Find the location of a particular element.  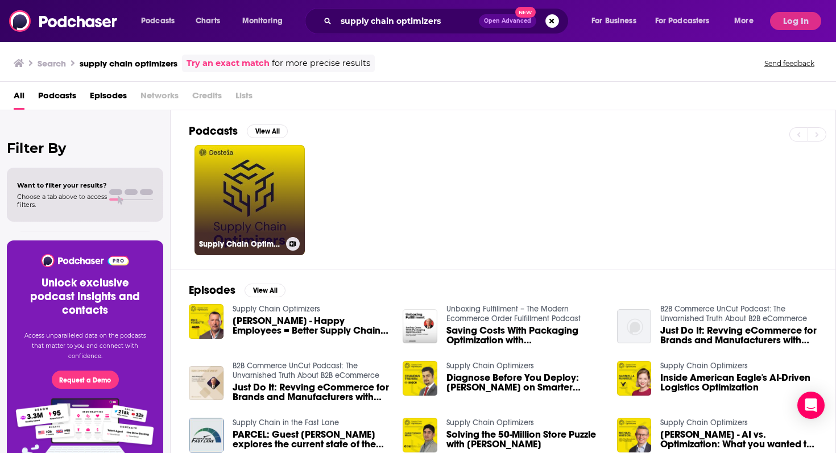

img: Michael Watson - AI vs. Optimization: What you wanted to know but were afraid to ask is located at coordinates (634, 435).